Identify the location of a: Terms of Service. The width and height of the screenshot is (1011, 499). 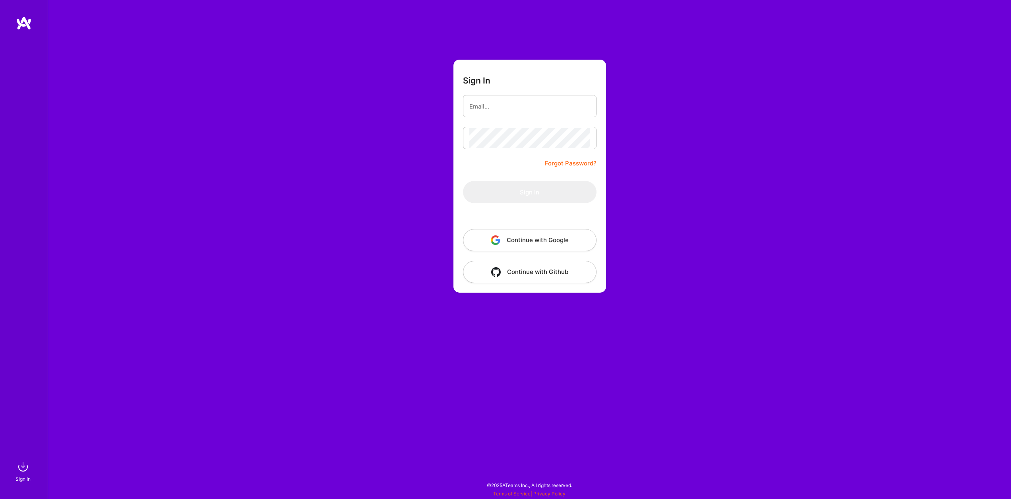
(512, 493).